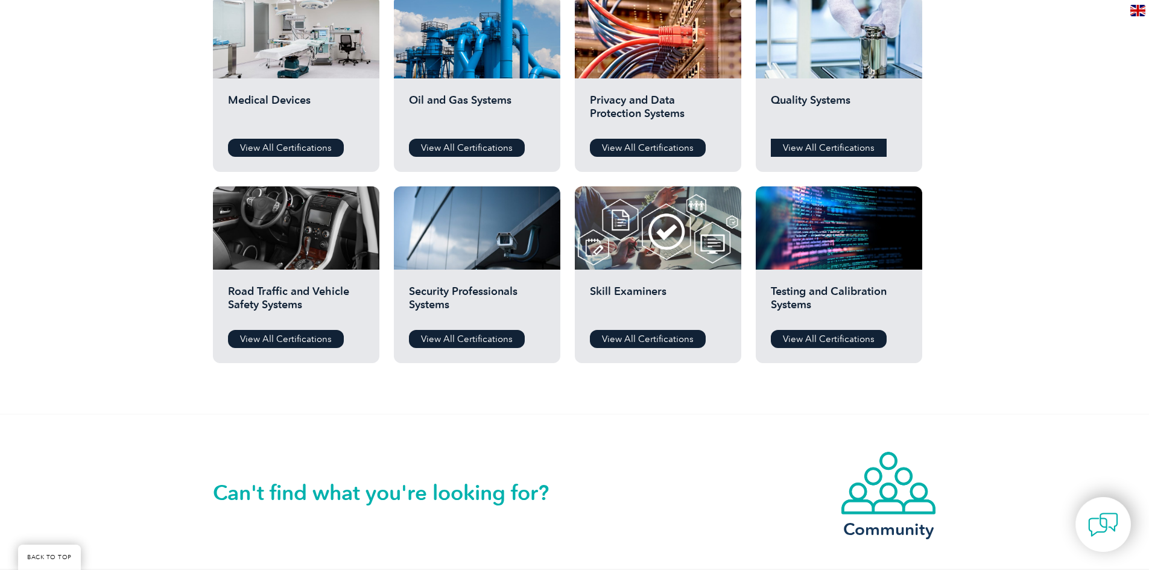 This screenshot has width=1149, height=570. What do you see at coordinates (839, 303) in the screenshot?
I see `h2: Testing and Calibration Systems` at bounding box center [839, 303].